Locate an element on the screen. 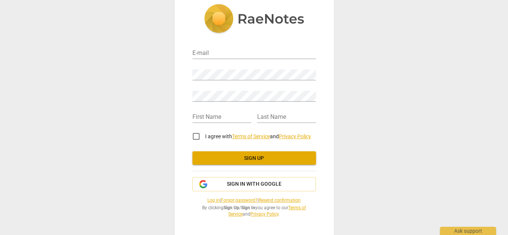  span: Sign in with Google is located at coordinates (254, 184).